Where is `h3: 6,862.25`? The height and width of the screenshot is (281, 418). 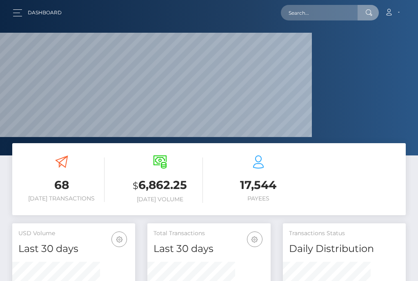
h3: 6,862.25 is located at coordinates (160, 185).